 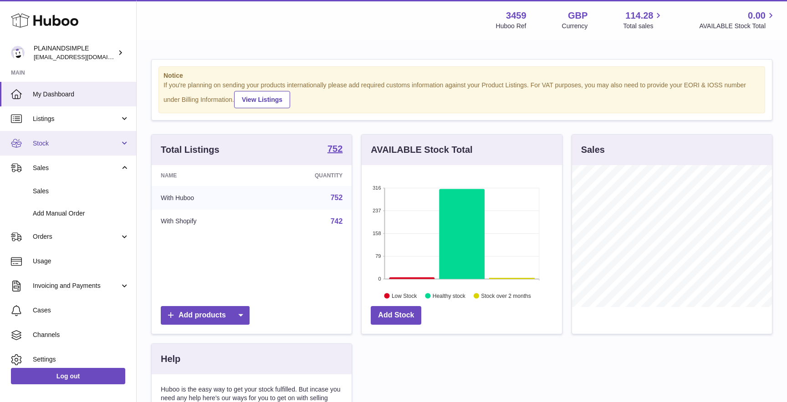 I want to click on a: 742, so click(x=336, y=221).